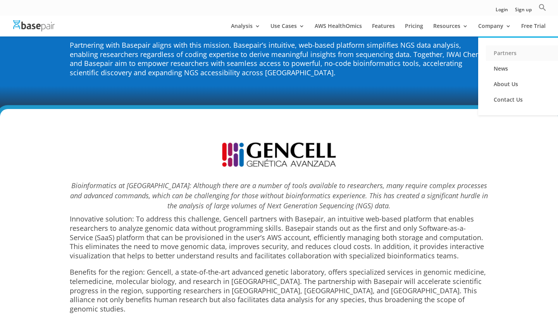 This screenshot has height=315, width=558. Describe the element at coordinates (542, 7) in the screenshot. I see `svg: Search` at that location.